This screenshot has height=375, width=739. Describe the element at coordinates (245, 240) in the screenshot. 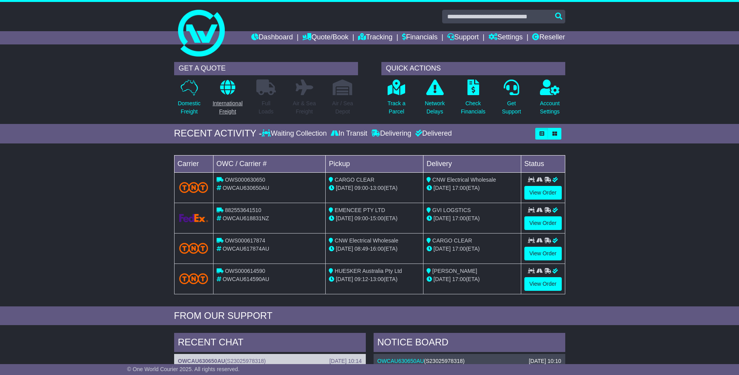

I see `span: OWS000617874` at that location.